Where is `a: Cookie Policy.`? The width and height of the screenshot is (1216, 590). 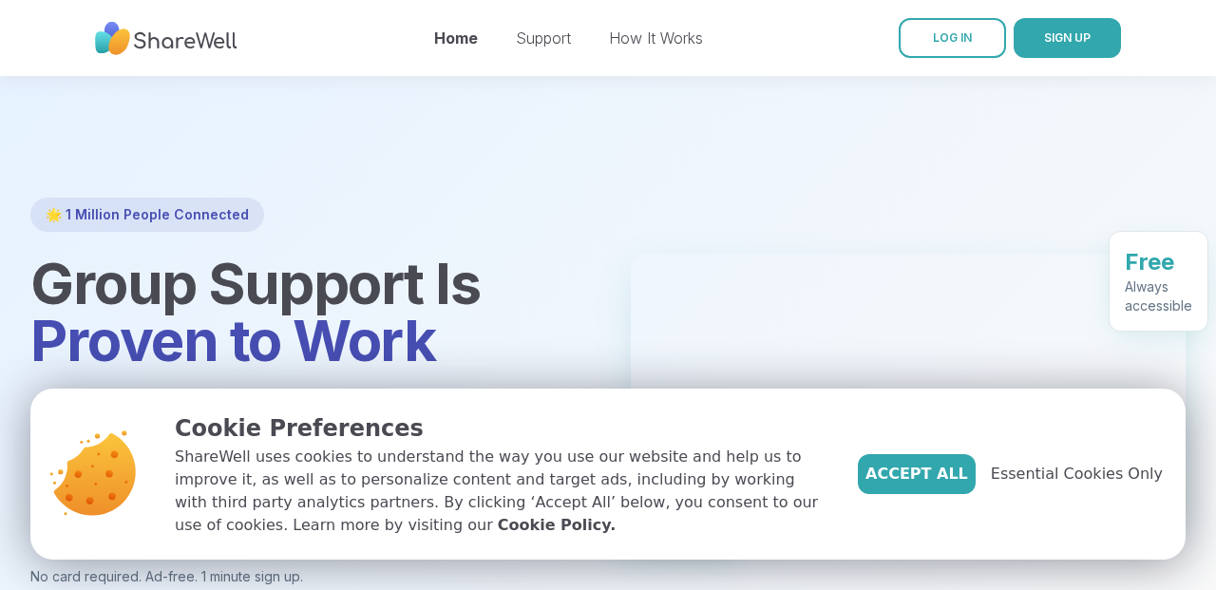 a: Cookie Policy. is located at coordinates (557, 525).